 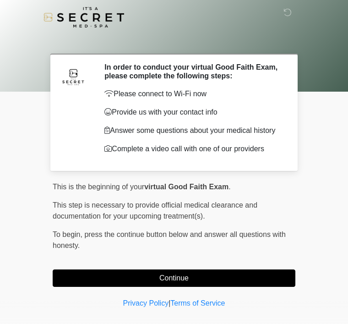 I want to click on p: Provide us with your contact info, so click(x=193, y=112).